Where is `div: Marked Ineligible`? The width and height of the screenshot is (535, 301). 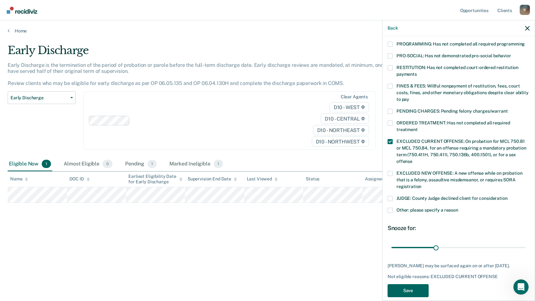 div: Marked Ineligible is located at coordinates (196, 164).